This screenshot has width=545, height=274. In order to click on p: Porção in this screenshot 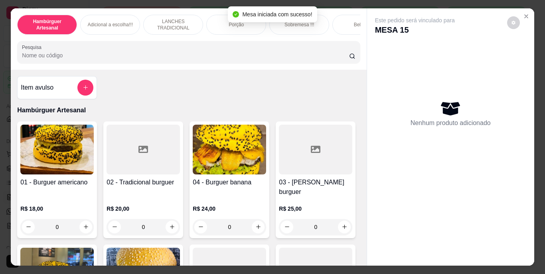, I will do `click(236, 25)`.